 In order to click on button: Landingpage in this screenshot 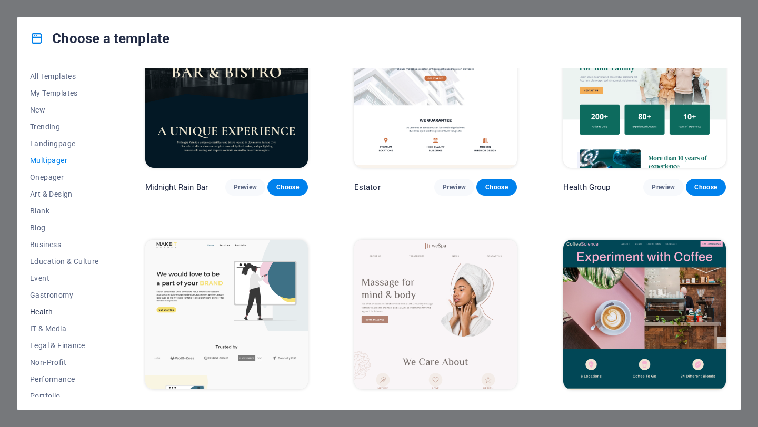, I will do `click(64, 144)`.